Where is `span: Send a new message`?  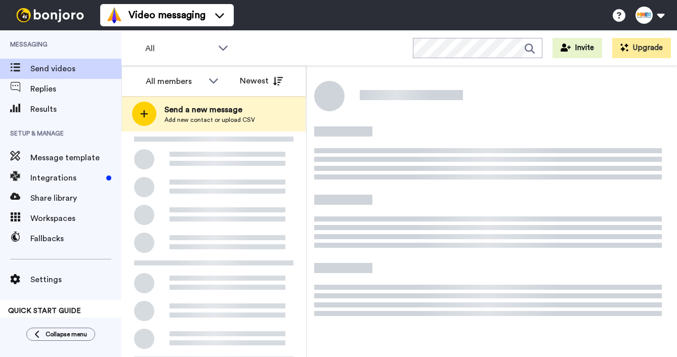 span: Send a new message is located at coordinates (210, 110).